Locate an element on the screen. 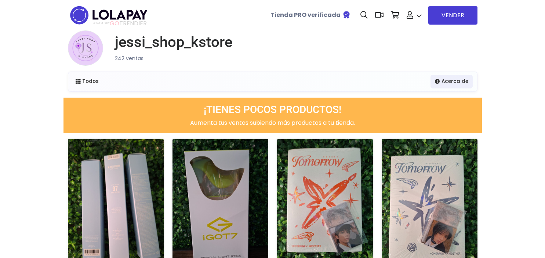  h3: ¡TIENES POCOS PRODUCTOS! is located at coordinates (273, 110).